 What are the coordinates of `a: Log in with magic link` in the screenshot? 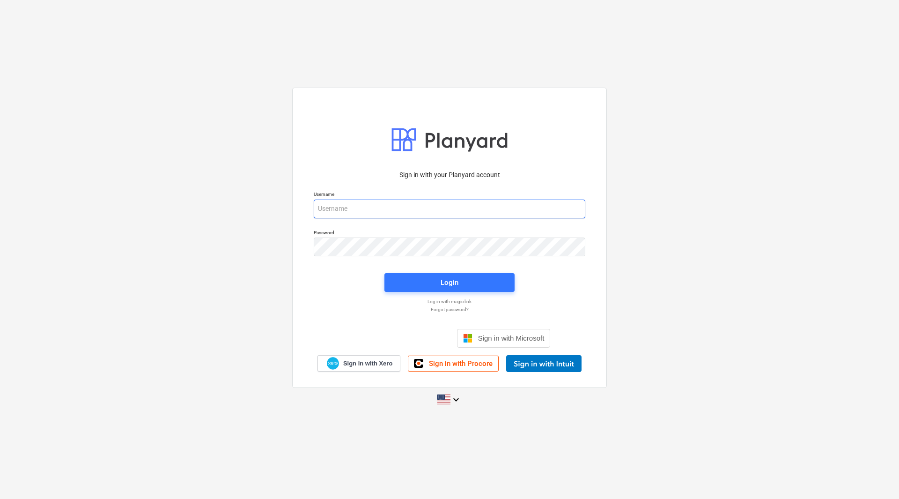 It's located at (450, 301).